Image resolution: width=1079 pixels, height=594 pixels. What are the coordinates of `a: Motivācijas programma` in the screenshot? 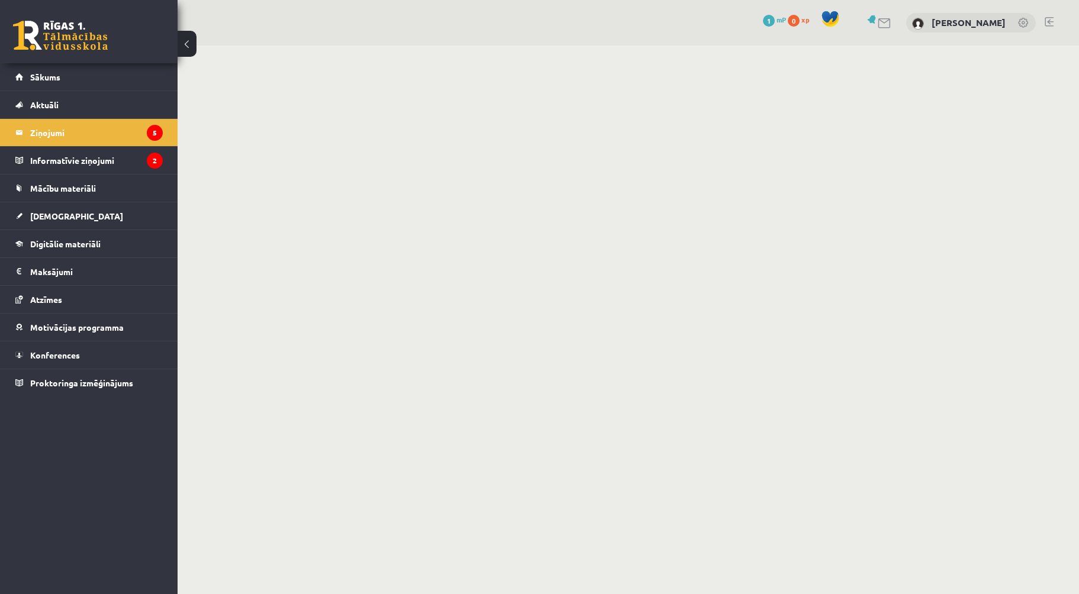 It's located at (89, 327).